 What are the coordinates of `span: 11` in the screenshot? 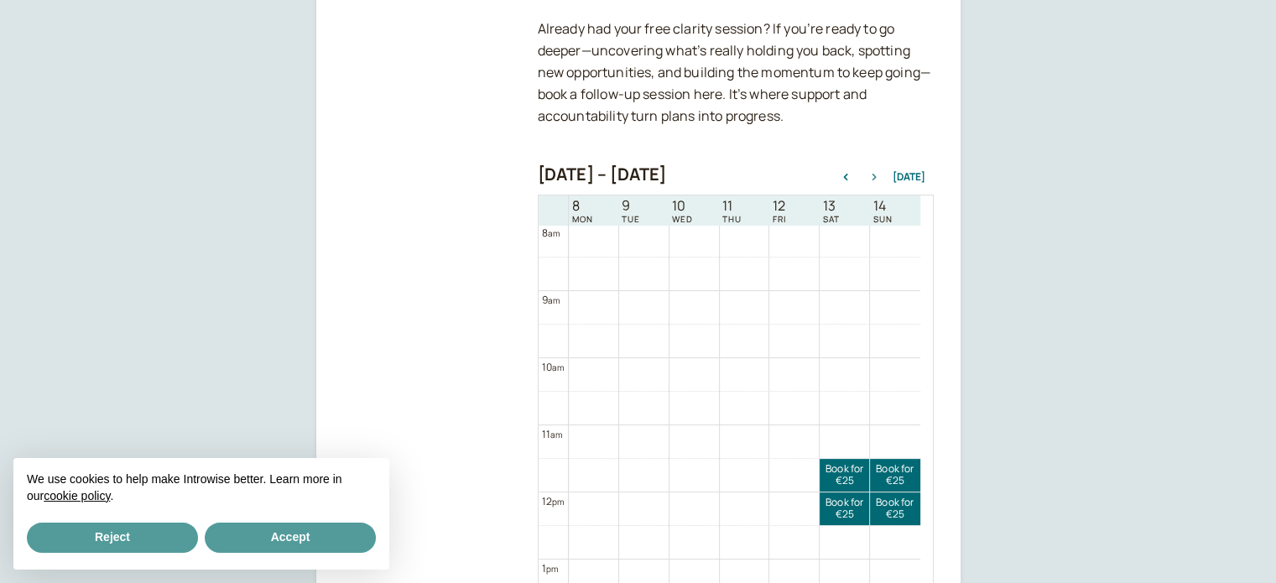 It's located at (731, 205).